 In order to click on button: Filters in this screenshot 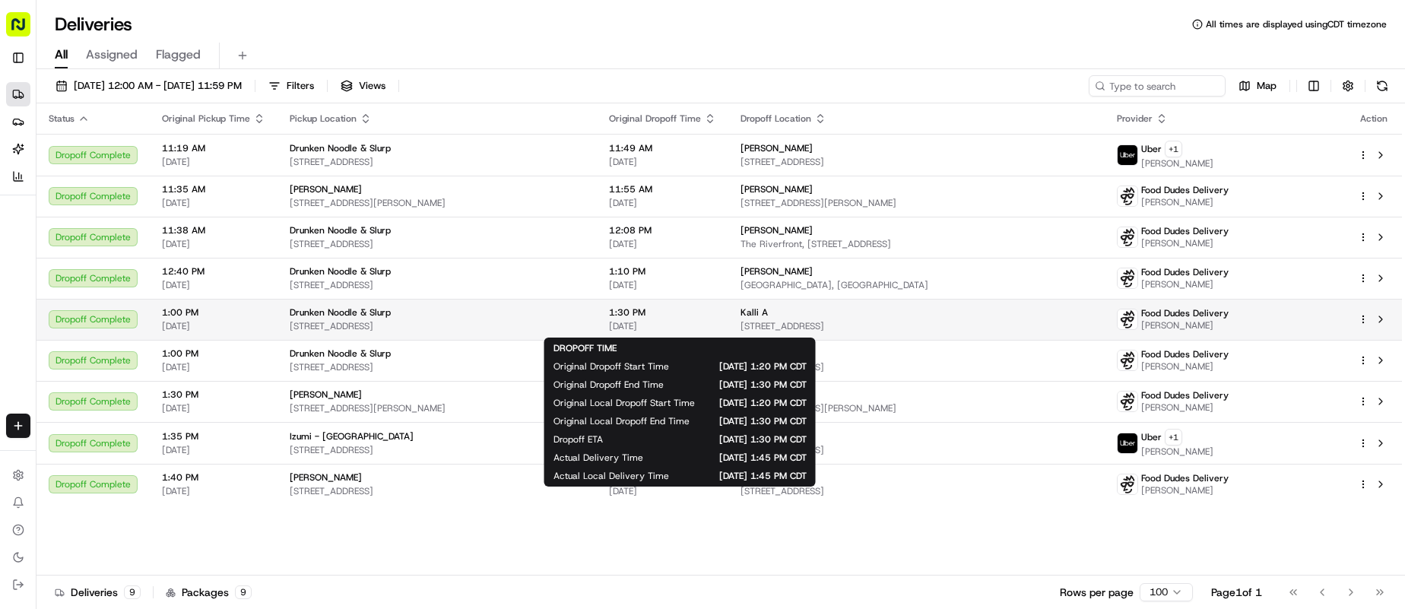, I will do `click(291, 86)`.